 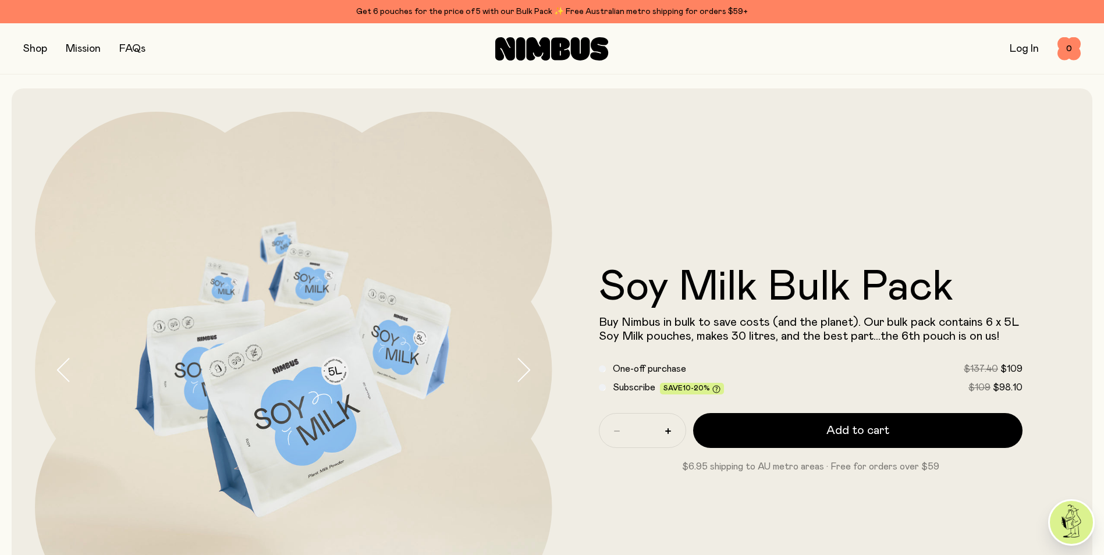 I want to click on p: $6.95 shipping to AU metro areas · Free for orders over $59, so click(x=811, y=467).